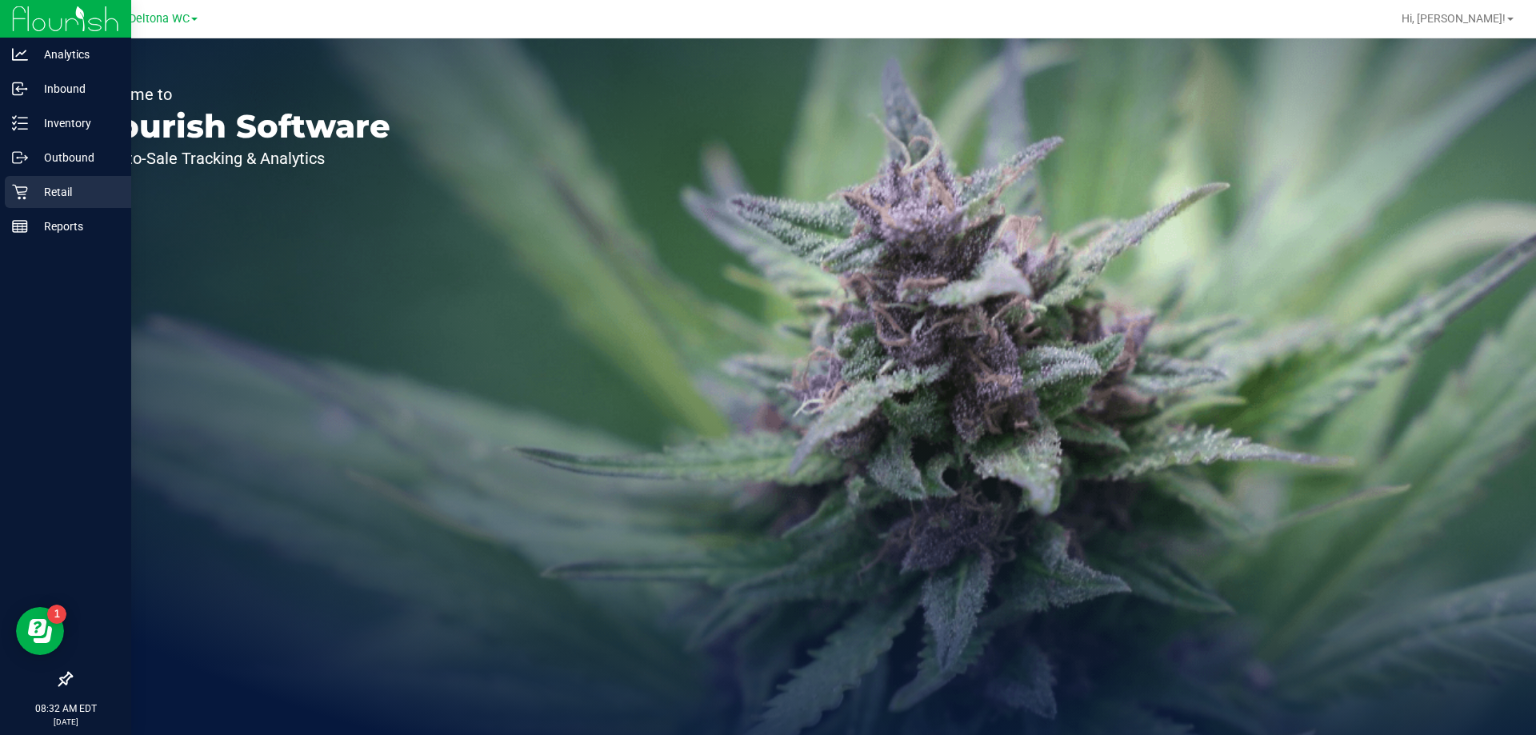 The image size is (1536, 735). What do you see at coordinates (20, 226) in the screenshot?
I see `inline-svg: Reports` at bounding box center [20, 226].